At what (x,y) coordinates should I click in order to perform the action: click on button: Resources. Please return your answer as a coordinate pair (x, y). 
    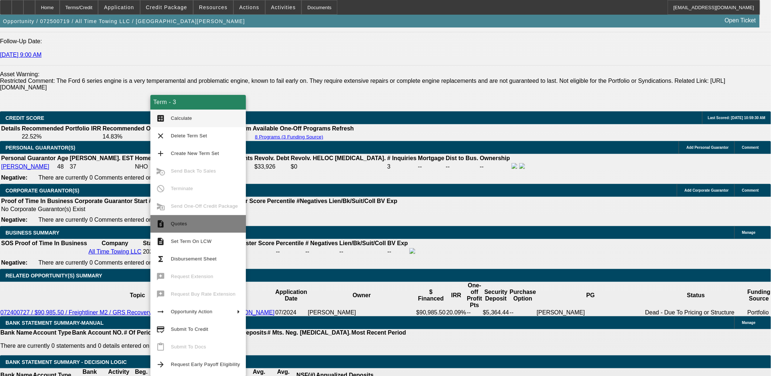
    Looking at the image, I should click on (213, 7).